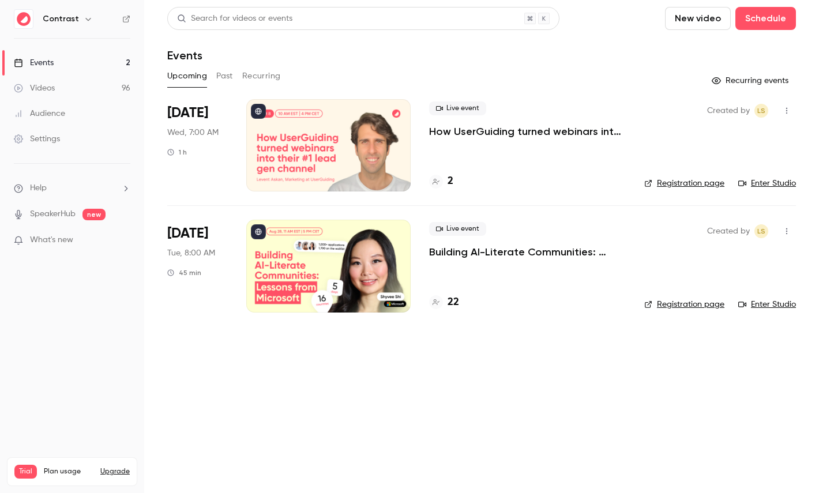  I want to click on span: Help, so click(38, 188).